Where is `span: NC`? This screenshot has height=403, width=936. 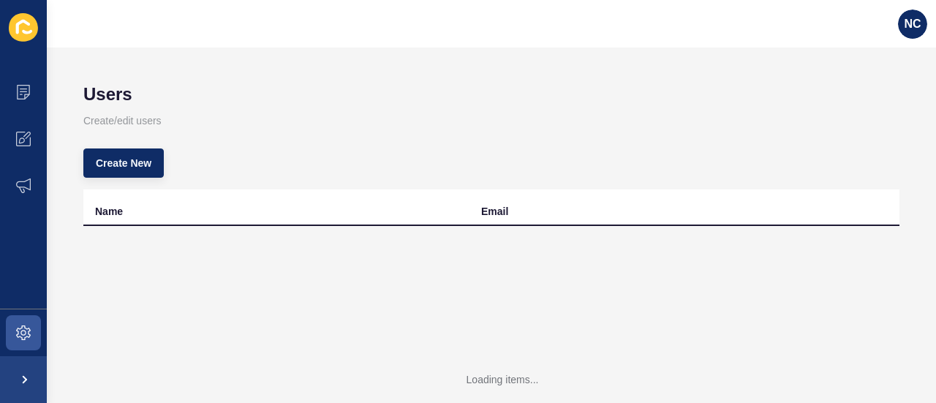 span: NC is located at coordinates (912, 24).